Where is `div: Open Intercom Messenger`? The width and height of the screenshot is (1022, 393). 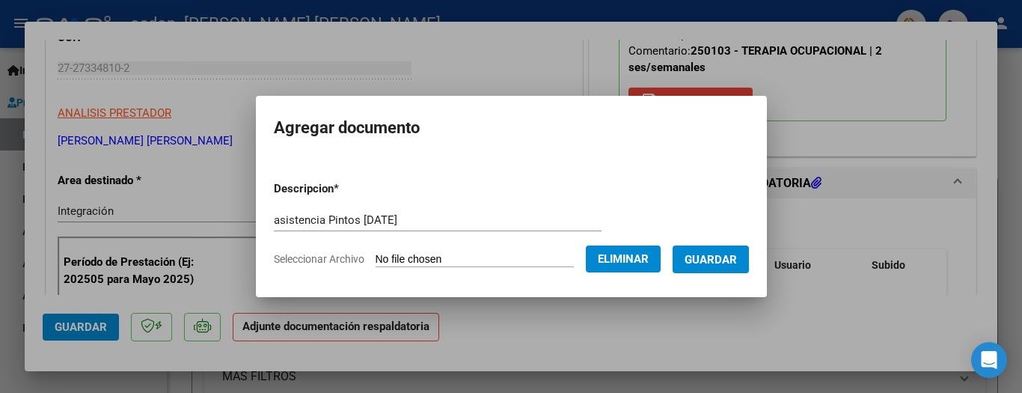
div: Open Intercom Messenger is located at coordinates (989, 360).